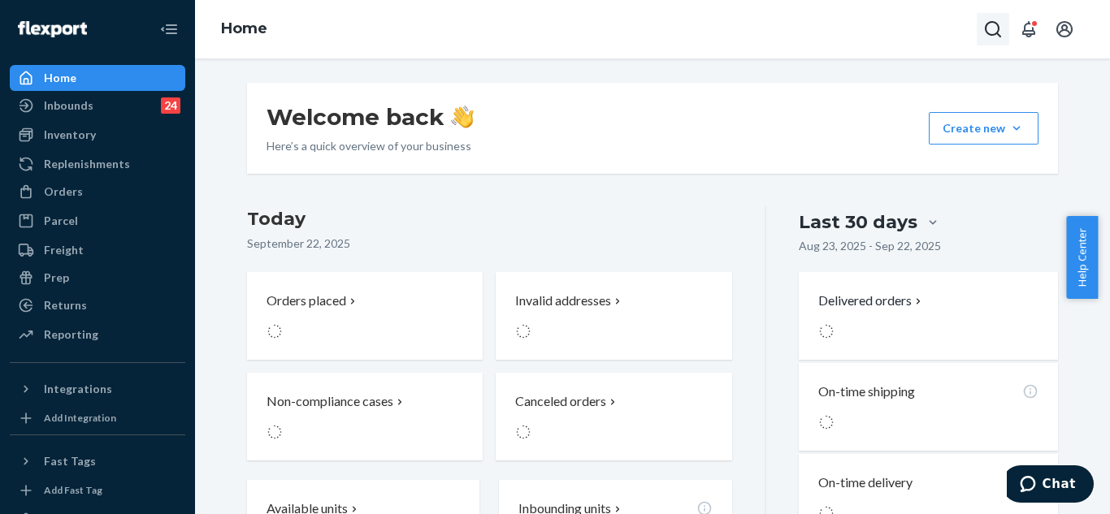 Image resolution: width=1110 pixels, height=514 pixels. I want to click on a: Returns, so click(98, 306).